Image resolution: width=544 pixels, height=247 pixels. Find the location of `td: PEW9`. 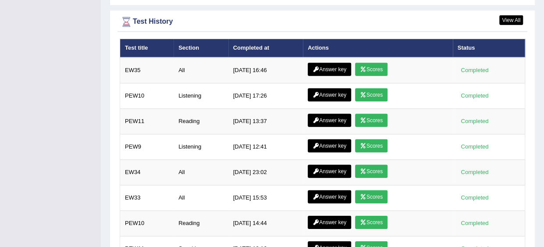

td: PEW9 is located at coordinates (147, 147).